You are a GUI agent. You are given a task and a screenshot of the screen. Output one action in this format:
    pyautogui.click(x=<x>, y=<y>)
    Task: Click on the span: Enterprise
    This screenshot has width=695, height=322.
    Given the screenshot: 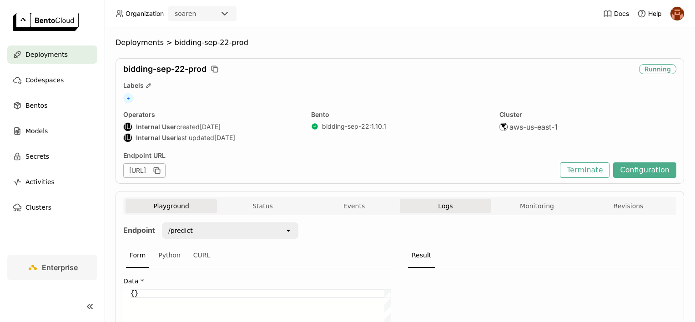 What is the action you would take?
    pyautogui.click(x=60, y=268)
    